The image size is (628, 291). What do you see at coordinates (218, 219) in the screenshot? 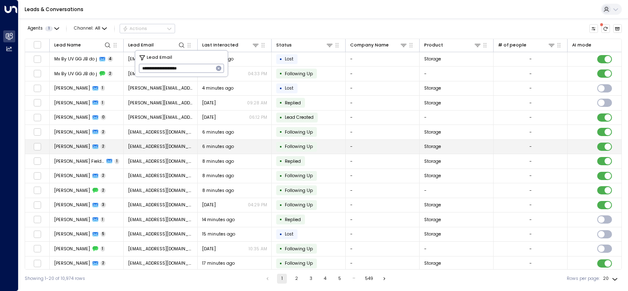
I see `span: 14 minutes ago` at bounding box center [218, 219].